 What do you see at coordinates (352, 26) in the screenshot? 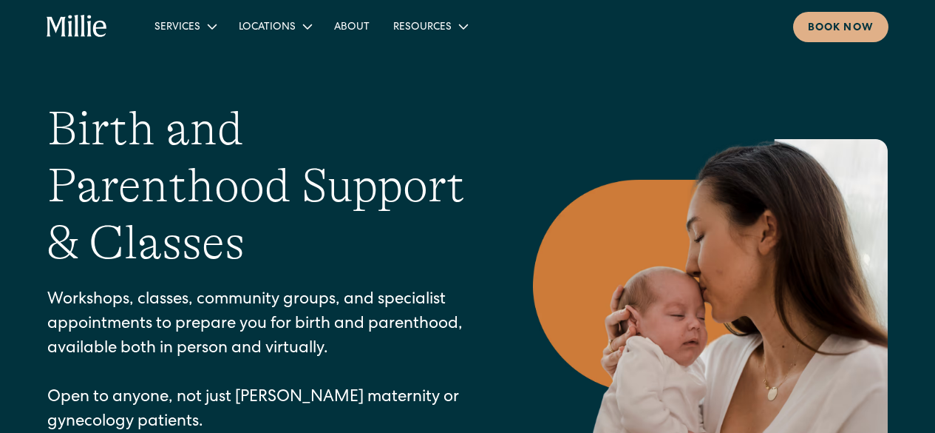
I see `a: About` at bounding box center [352, 26].